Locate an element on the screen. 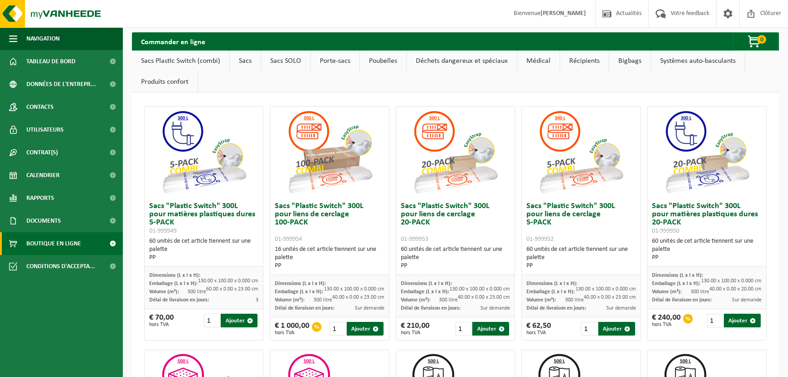 This screenshot has width=788, height=377. div: € 210,00 is located at coordinates (415, 329).